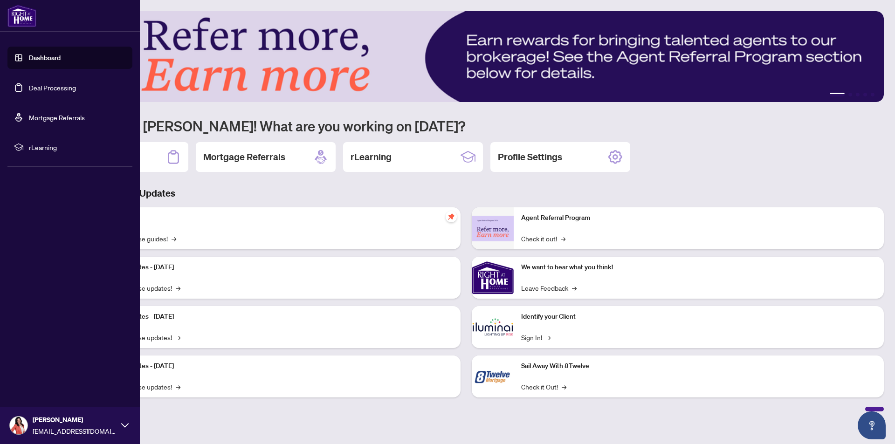 The image size is (895, 444). Describe the element at coordinates (850, 95) in the screenshot. I see `button: 2` at that location.